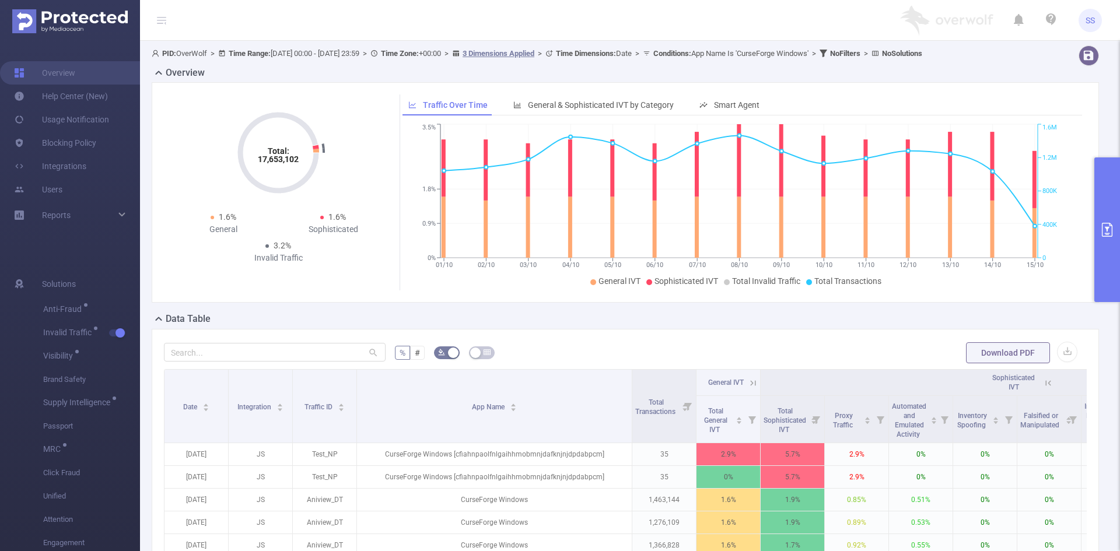 This screenshot has width=1120, height=551. I want to click on span: Passport, so click(92, 427).